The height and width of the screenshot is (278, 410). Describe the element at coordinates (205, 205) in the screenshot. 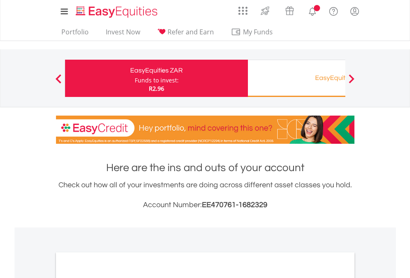

I see `h3: Account Number:` at that location.